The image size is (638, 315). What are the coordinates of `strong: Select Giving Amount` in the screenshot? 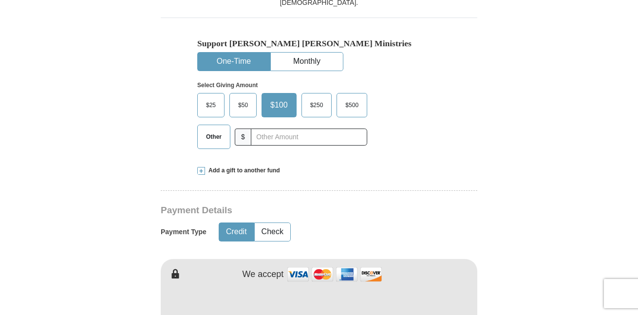 It's located at (227, 85).